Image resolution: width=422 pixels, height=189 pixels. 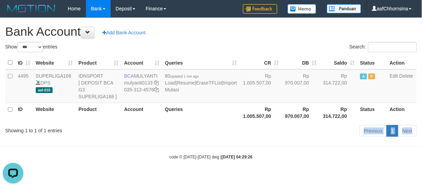 I want to click on label: Show entries, so click(x=31, y=47).